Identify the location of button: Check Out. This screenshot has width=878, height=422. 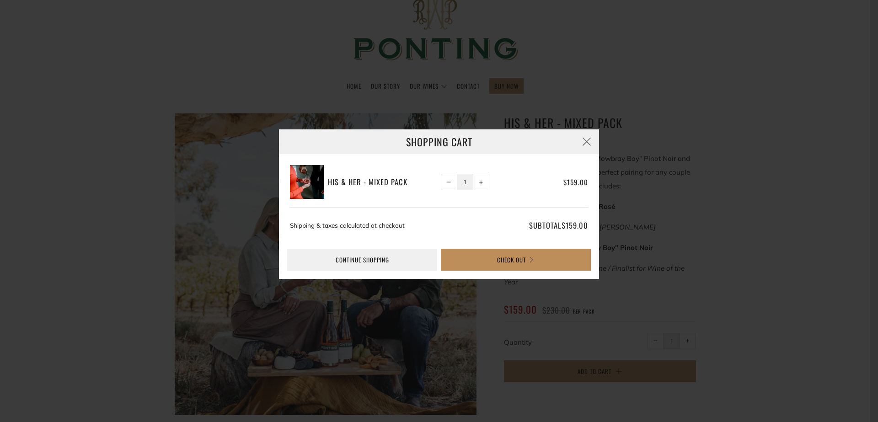
(516, 260).